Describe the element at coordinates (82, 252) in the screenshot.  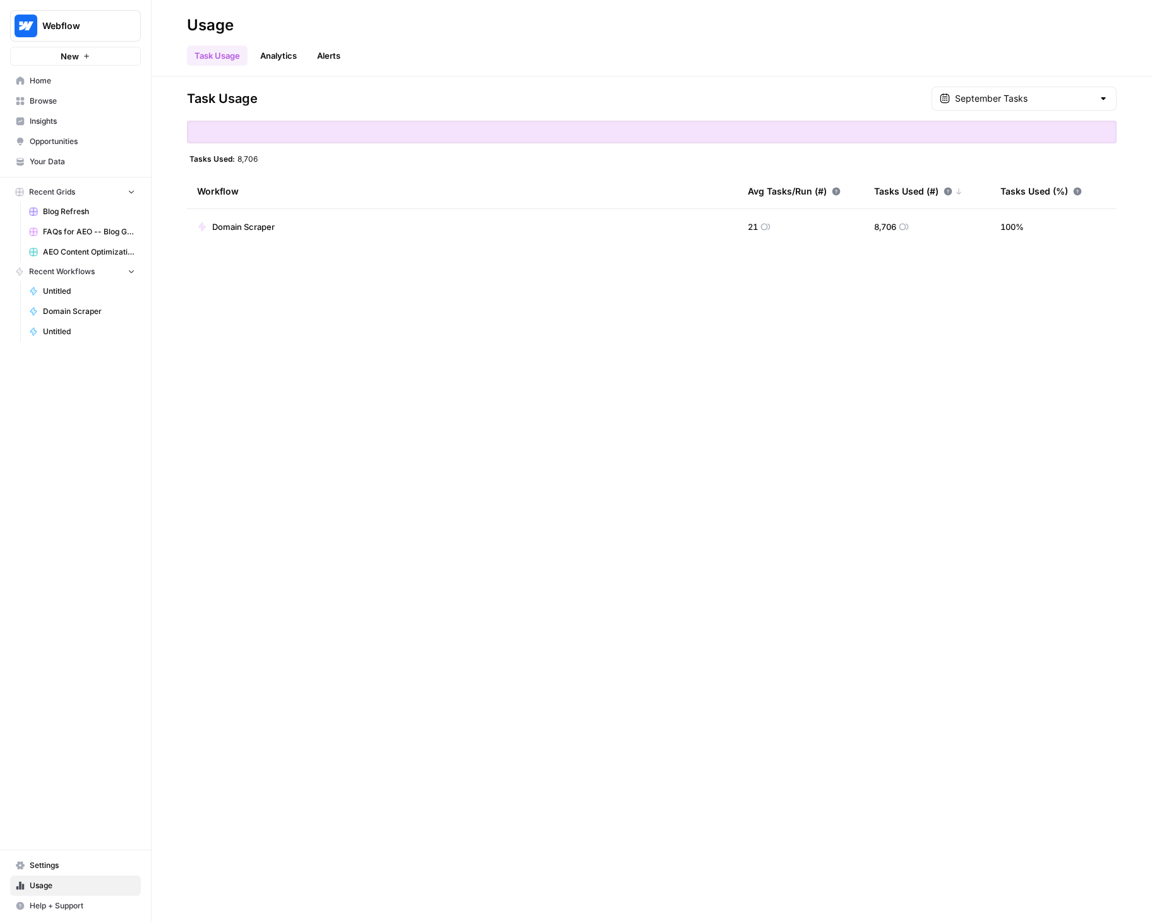
I see `a: AEO Content Optimizations Grid` at that location.